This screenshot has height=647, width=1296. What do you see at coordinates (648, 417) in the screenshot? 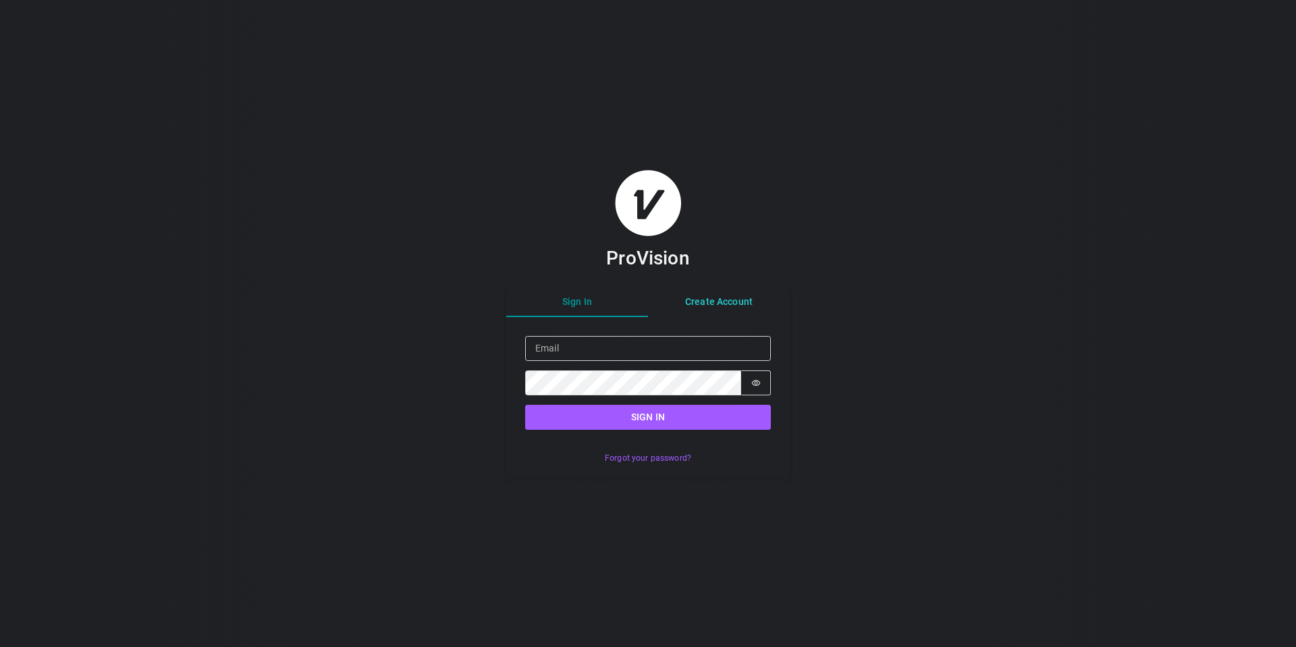
I see `button: Sign in` at bounding box center [648, 417].